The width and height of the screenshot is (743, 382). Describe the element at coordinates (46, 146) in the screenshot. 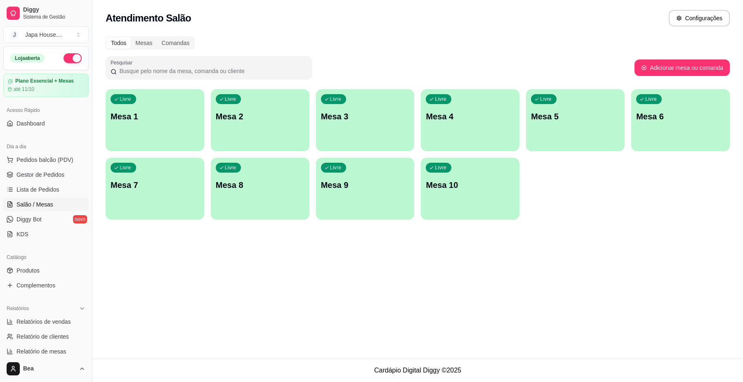

I see `div: Dia a dia` at that location.